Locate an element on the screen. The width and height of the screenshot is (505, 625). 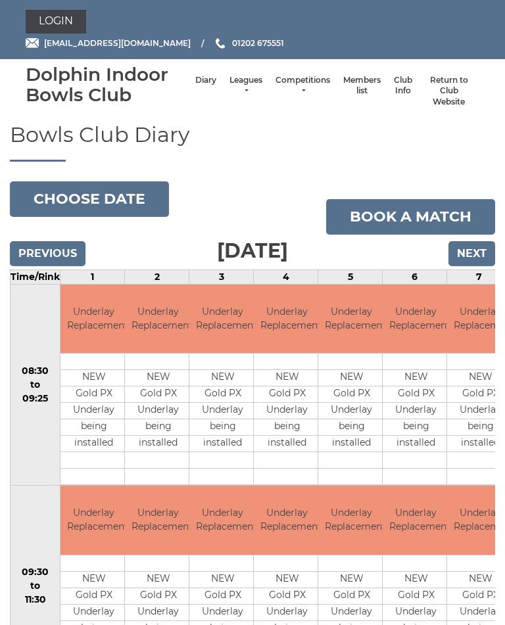
span: 01202 675551 is located at coordinates (258, 43).